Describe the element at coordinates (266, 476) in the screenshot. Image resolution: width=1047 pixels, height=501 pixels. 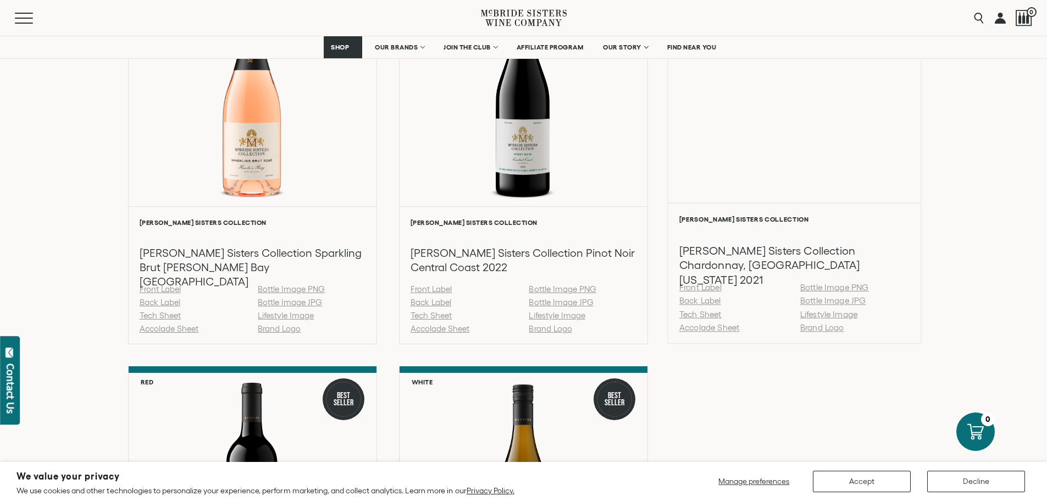
I see `h2: We value your privacy` at that location.